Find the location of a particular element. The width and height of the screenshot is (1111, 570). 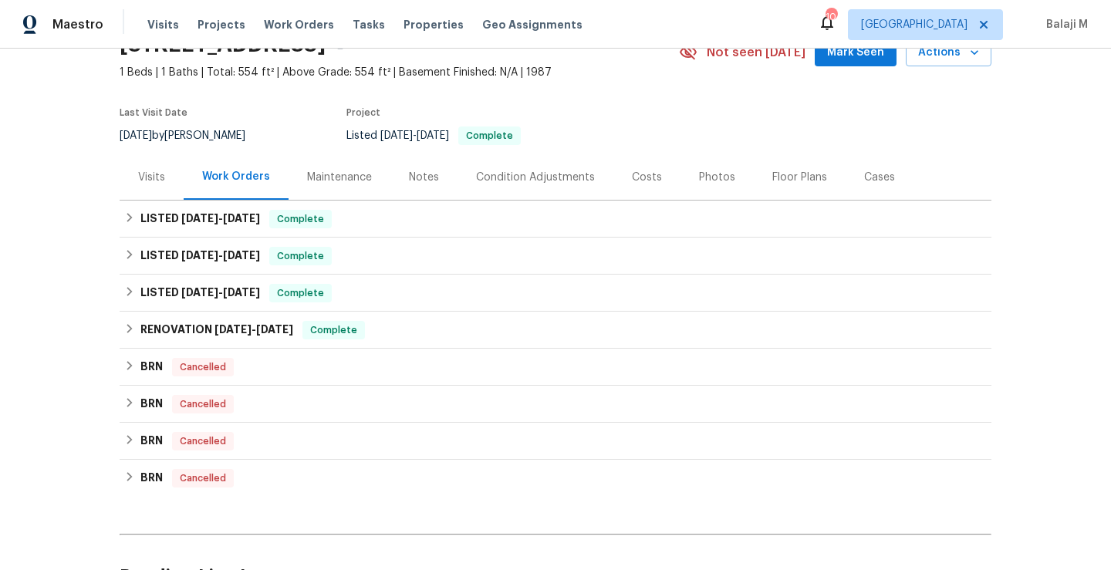

span: Properties is located at coordinates (434, 25).